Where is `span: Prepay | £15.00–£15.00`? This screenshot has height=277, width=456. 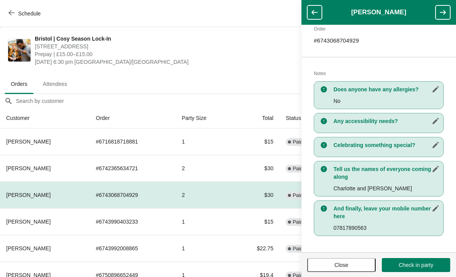
span: Prepay | £15.00–£15.00 is located at coordinates (172, 54).